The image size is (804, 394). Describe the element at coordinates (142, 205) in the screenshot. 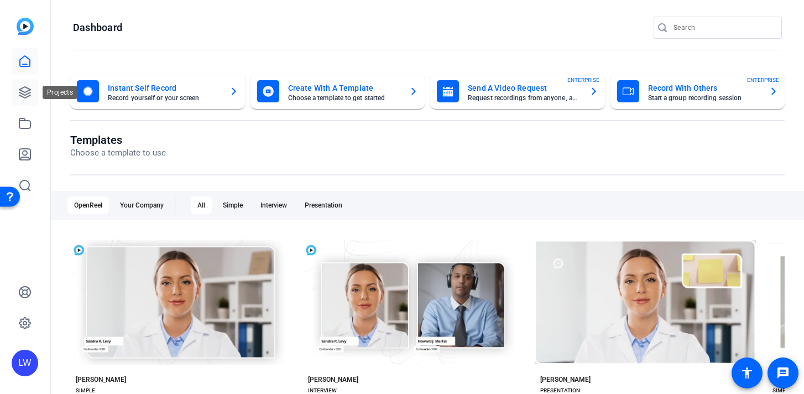

I see `div: Your Company` at that location.